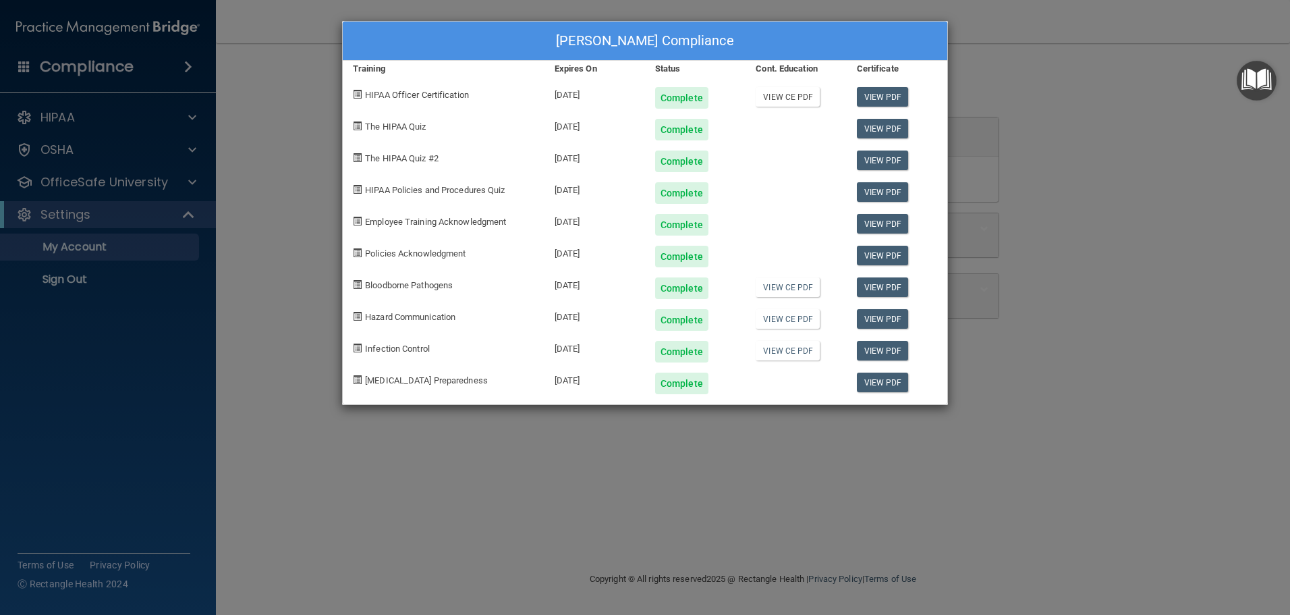  What do you see at coordinates (417, 94) in the screenshot?
I see `span: HIPAA Officer Certification` at bounding box center [417, 94].